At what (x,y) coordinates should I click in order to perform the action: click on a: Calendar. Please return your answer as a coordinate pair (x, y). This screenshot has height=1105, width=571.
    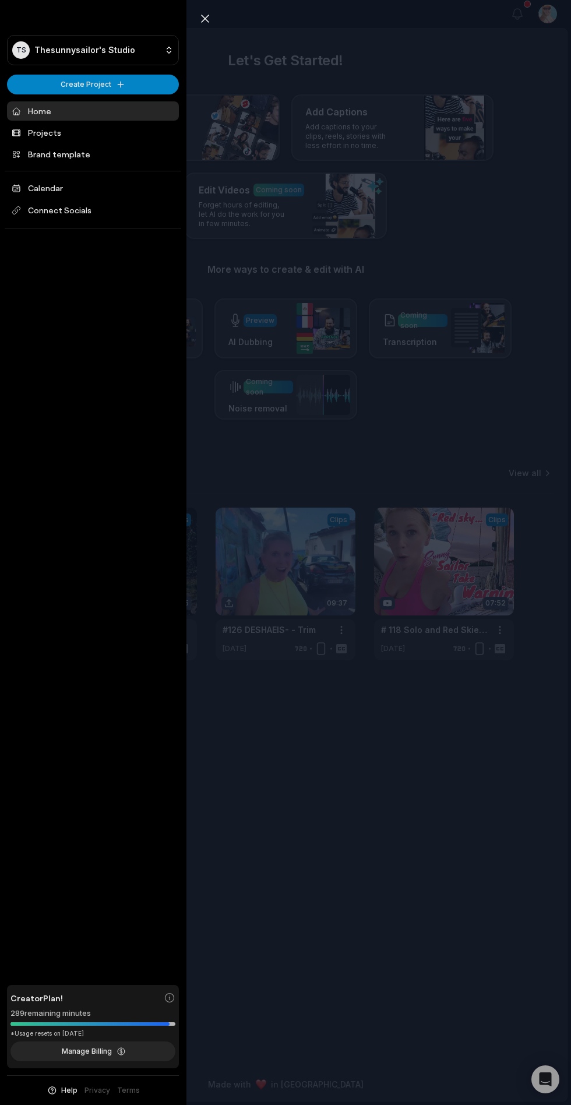
    Looking at the image, I should click on (93, 188).